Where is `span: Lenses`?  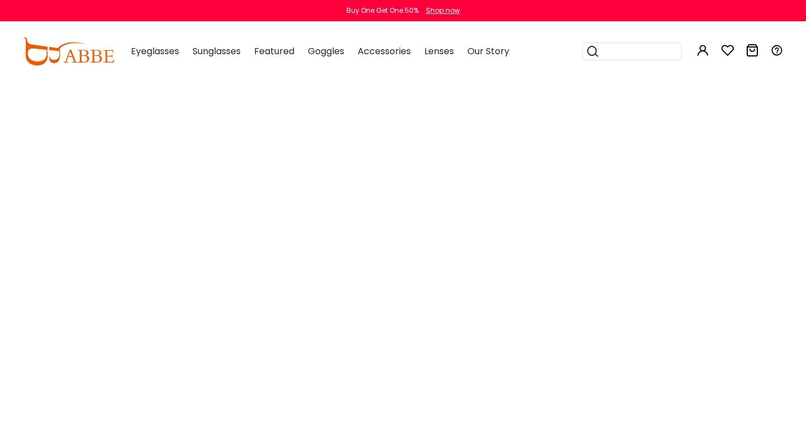
span: Lenses is located at coordinates (439, 51).